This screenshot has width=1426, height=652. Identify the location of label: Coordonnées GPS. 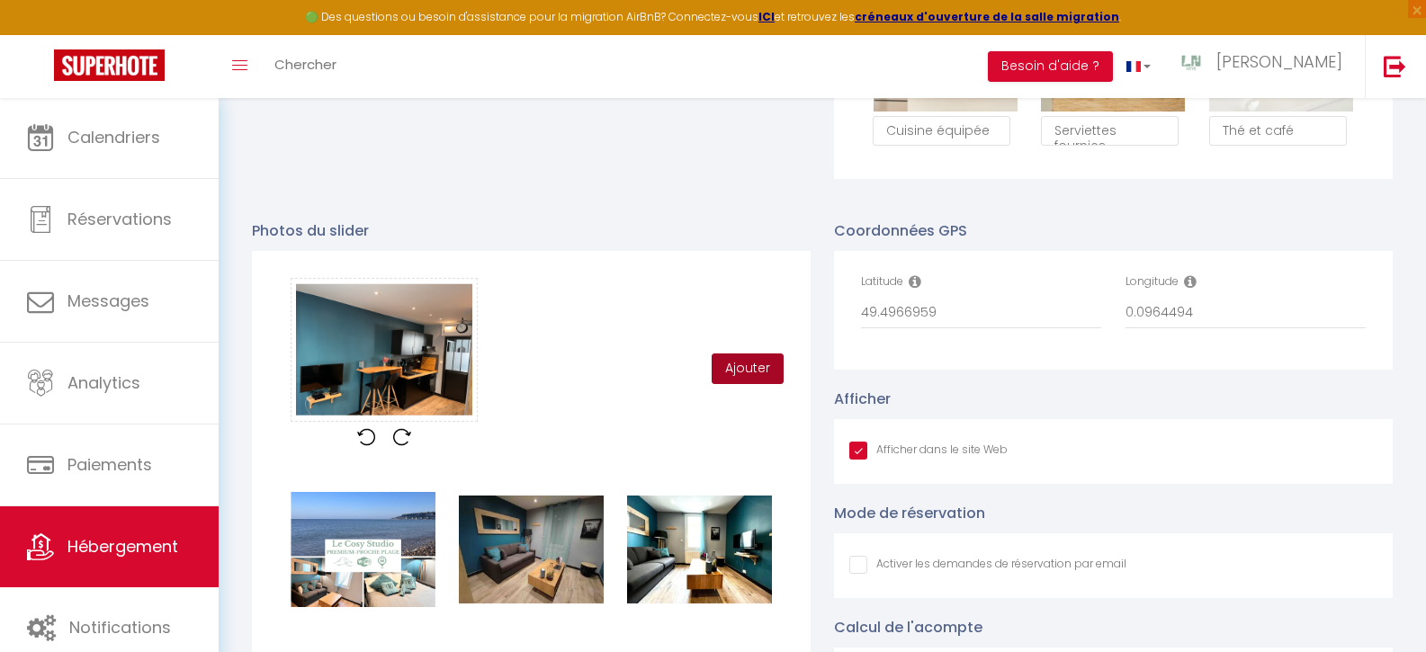
(900, 230).